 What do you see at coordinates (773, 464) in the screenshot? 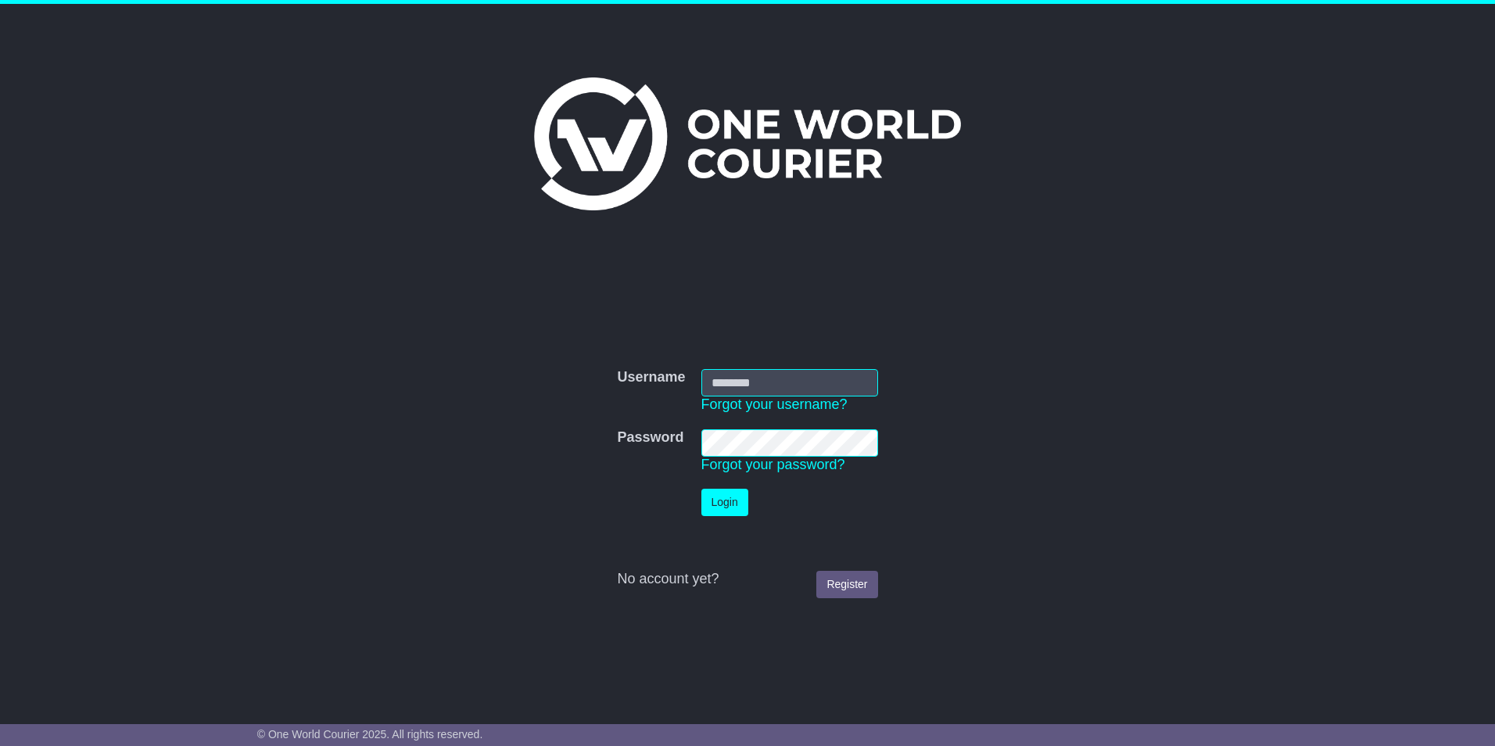
I see `a: Forgot your password?` at bounding box center [773, 464].